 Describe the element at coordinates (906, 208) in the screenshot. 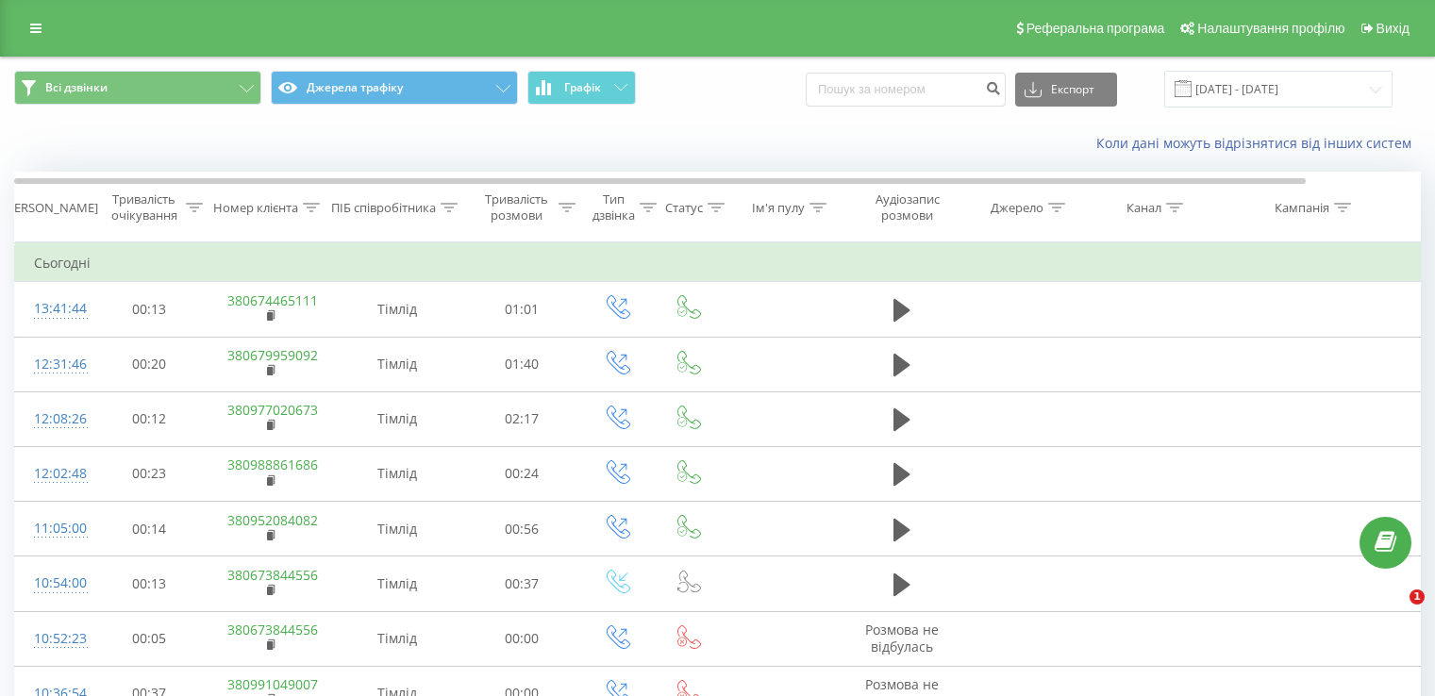

I see `div: Аудіозапис розмови` at that location.